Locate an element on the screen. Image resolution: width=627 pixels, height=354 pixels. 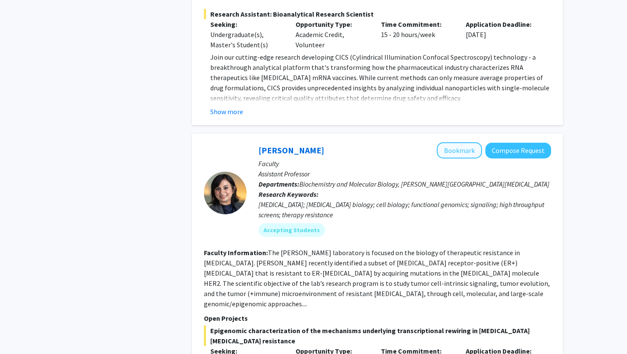
mat-chip: Accepting Students is located at coordinates (292, 230).